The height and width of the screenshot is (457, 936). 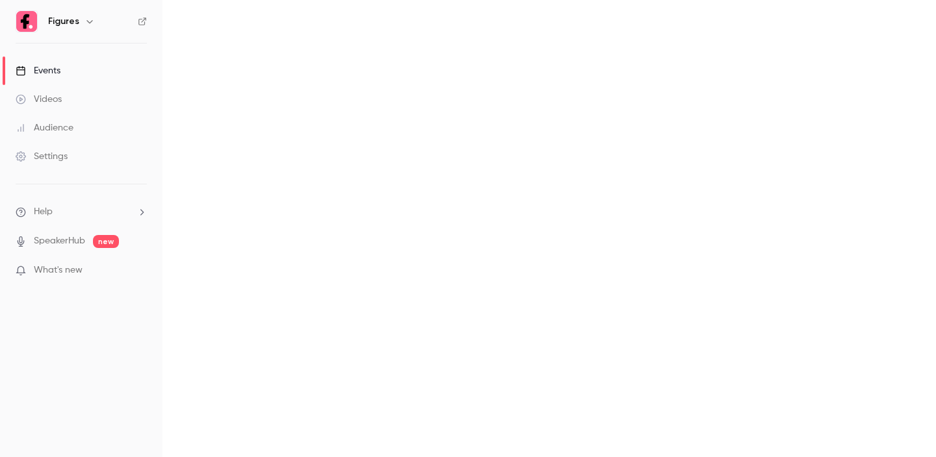 I want to click on div: Events, so click(x=38, y=71).